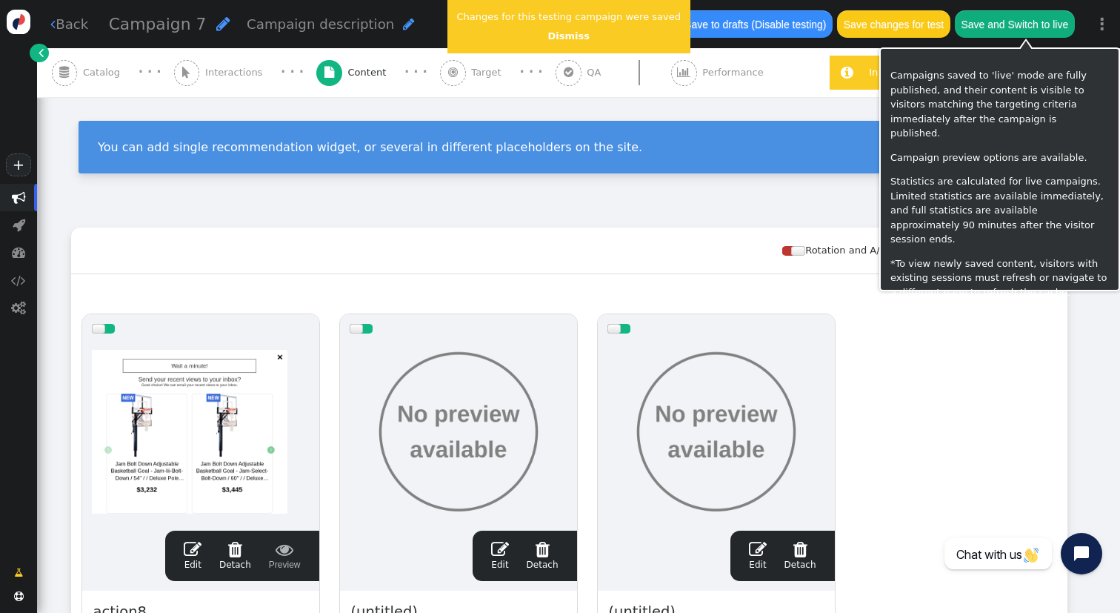 Image resolution: width=1120 pixels, height=613 pixels. Describe the element at coordinates (69, 24) in the screenshot. I see `a: Back` at that location.